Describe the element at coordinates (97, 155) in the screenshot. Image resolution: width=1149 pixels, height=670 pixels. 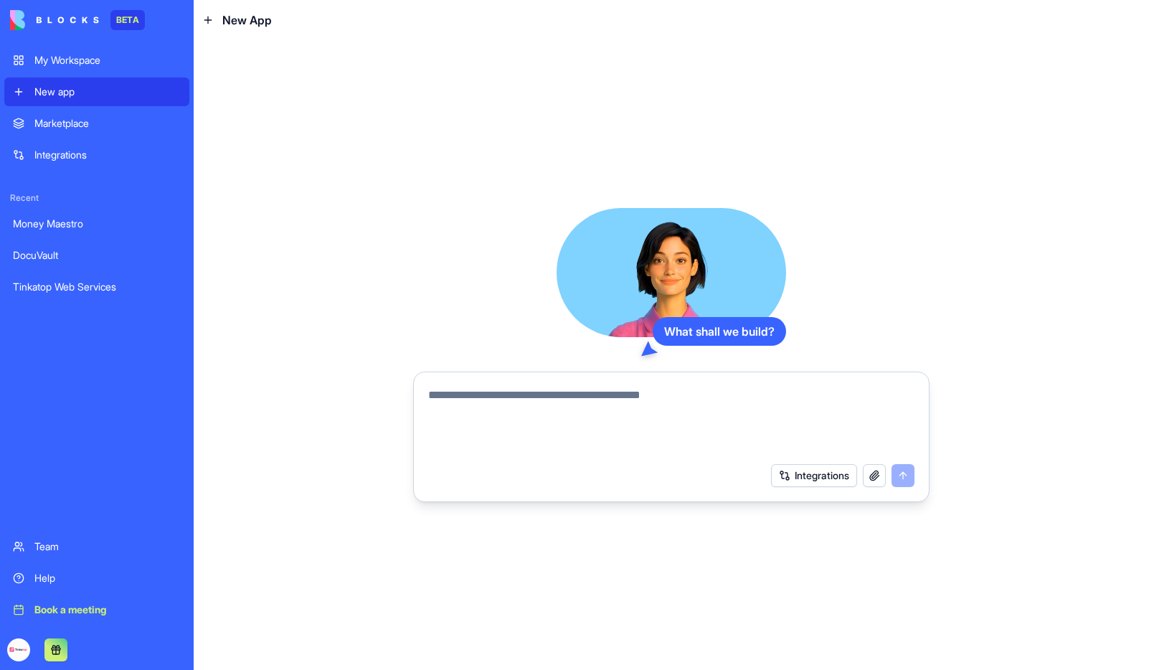
I see `a: Integrations` at that location.